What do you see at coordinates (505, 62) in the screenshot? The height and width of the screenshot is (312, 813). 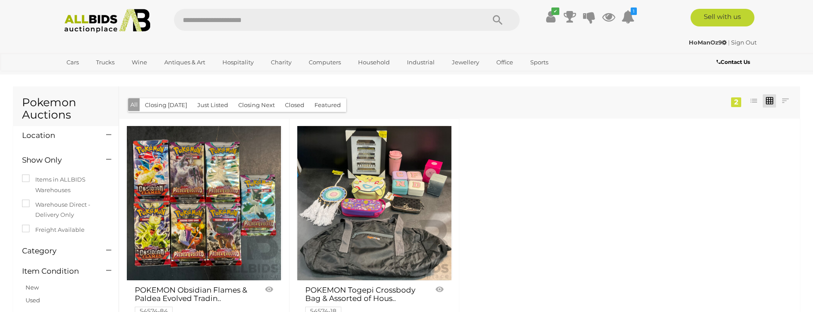 I see `a: Office` at bounding box center [505, 62].